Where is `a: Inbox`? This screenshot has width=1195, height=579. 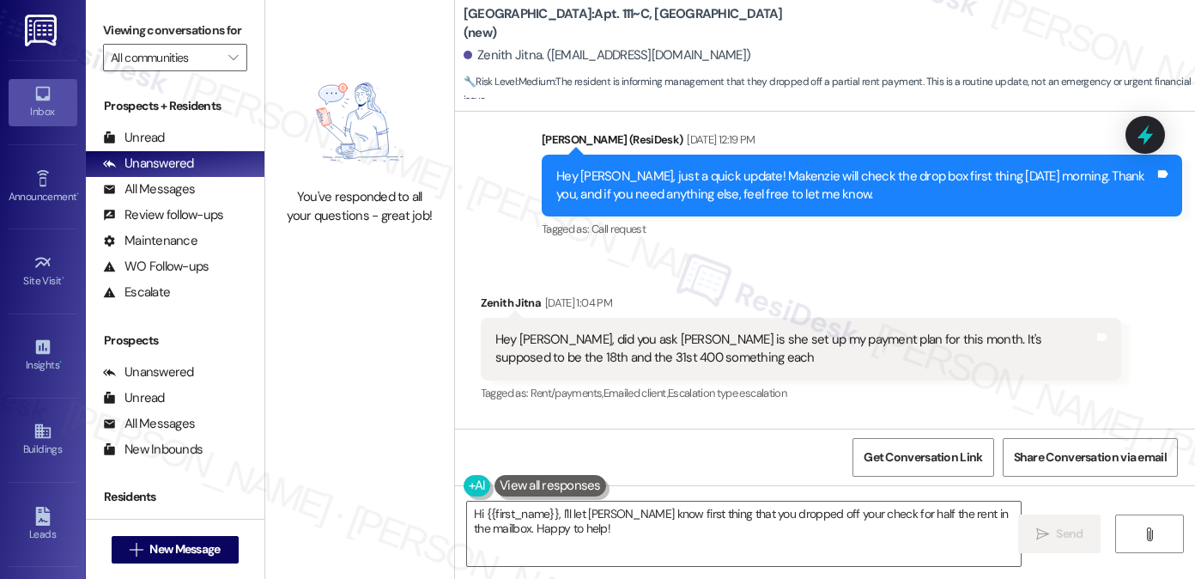
a: Inbox is located at coordinates (43, 102).